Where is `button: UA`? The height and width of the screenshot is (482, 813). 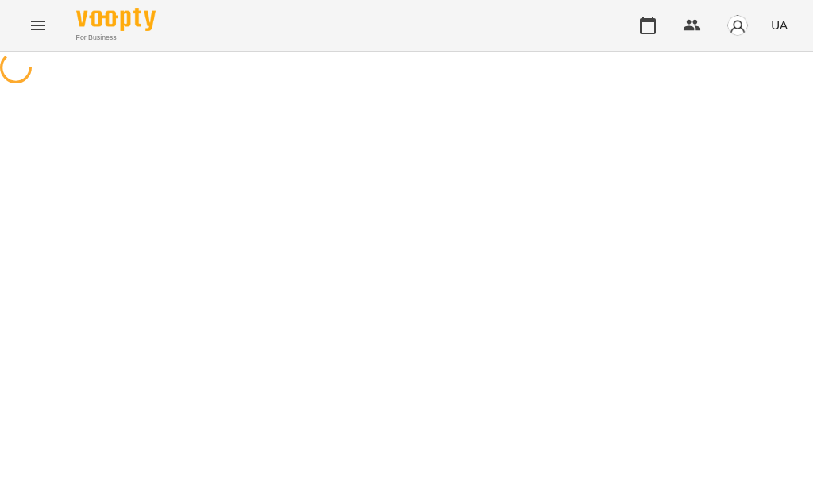 button: UA is located at coordinates (779, 25).